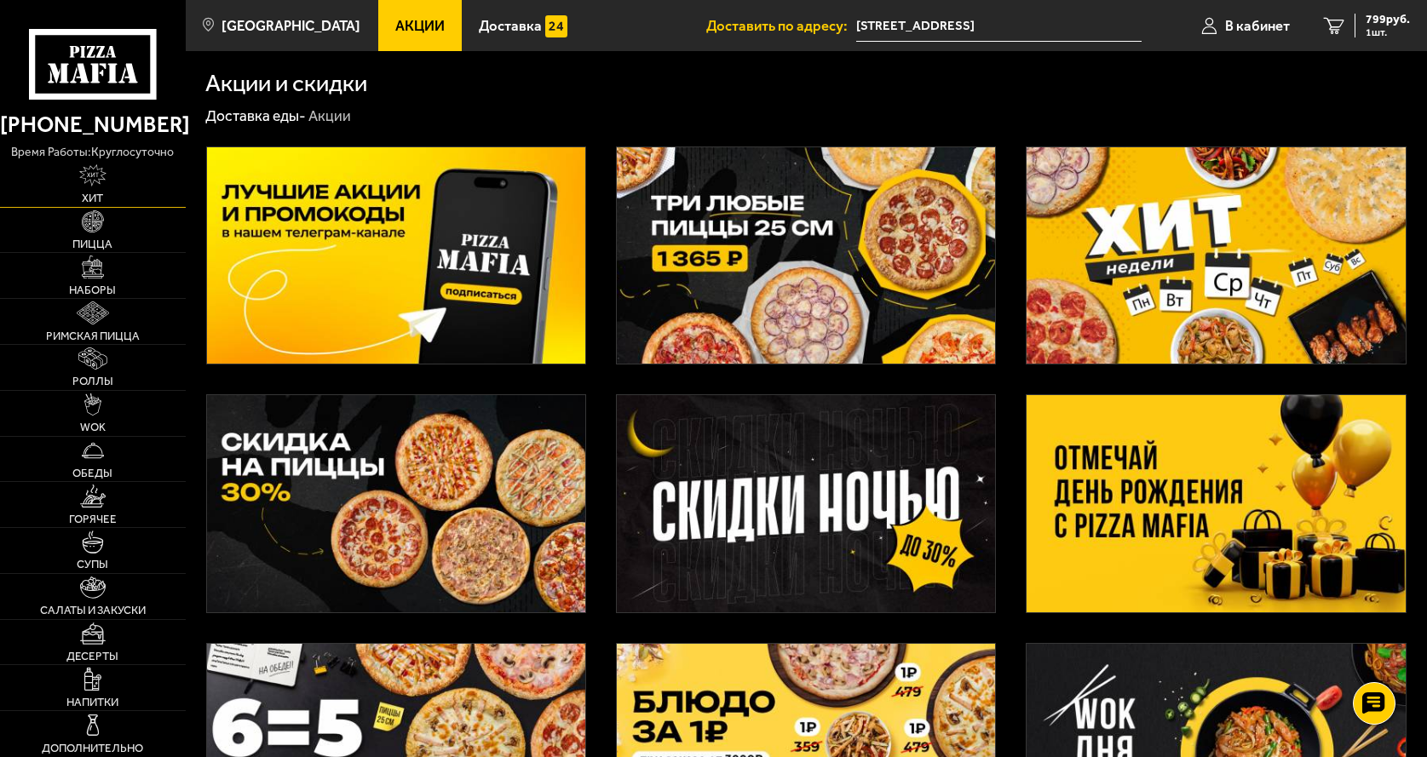 This screenshot has height=757, width=1427. Describe the element at coordinates (420, 26) in the screenshot. I see `span: Акции` at that location.